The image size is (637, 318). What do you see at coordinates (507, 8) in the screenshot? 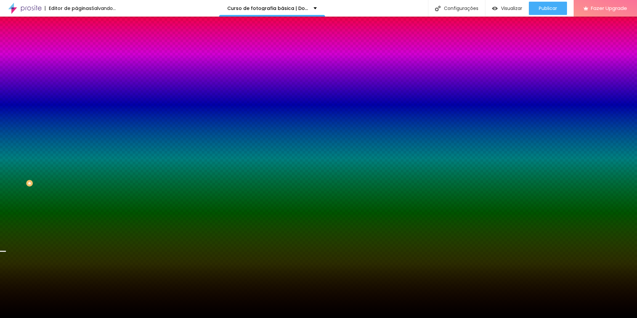
I see `button: Visualizar` at bounding box center [507, 8].